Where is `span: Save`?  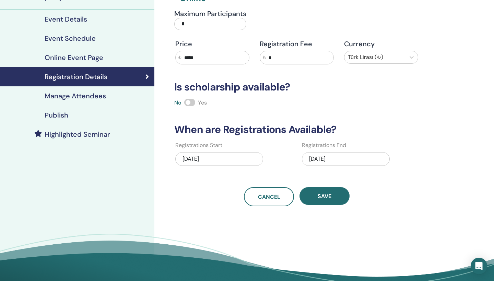 span: Save is located at coordinates (324, 196).